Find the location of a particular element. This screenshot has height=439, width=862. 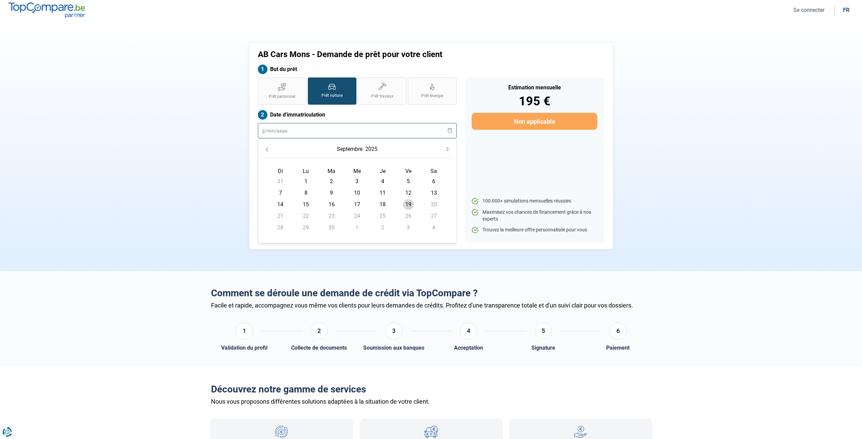

img: Regroupement de crédits is located at coordinates (281, 432).